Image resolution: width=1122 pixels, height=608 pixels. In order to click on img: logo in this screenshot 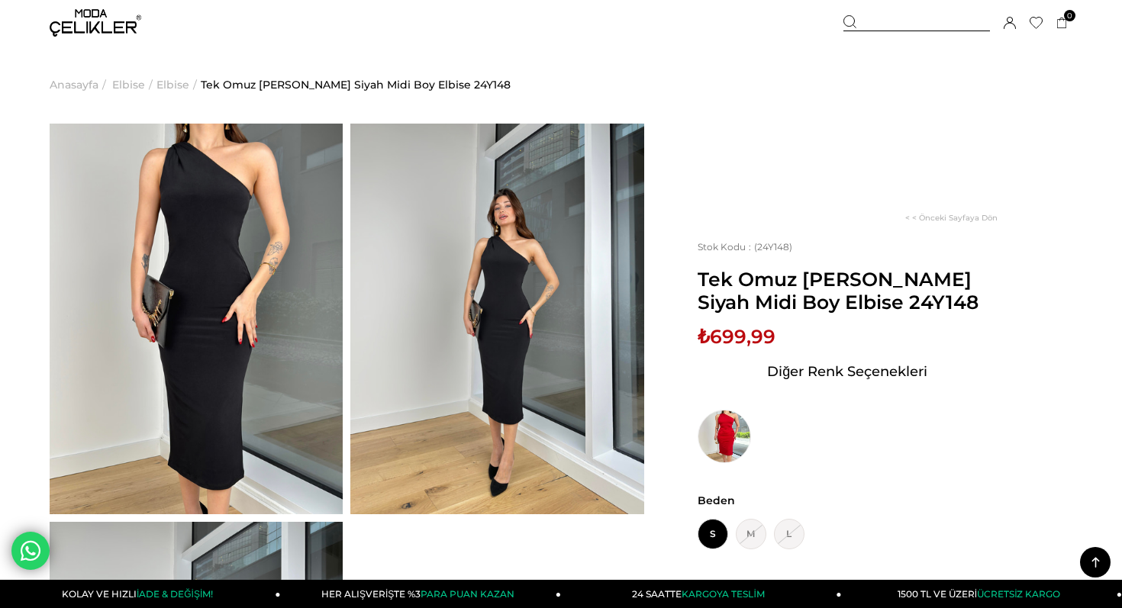, I will do `click(95, 23)`.